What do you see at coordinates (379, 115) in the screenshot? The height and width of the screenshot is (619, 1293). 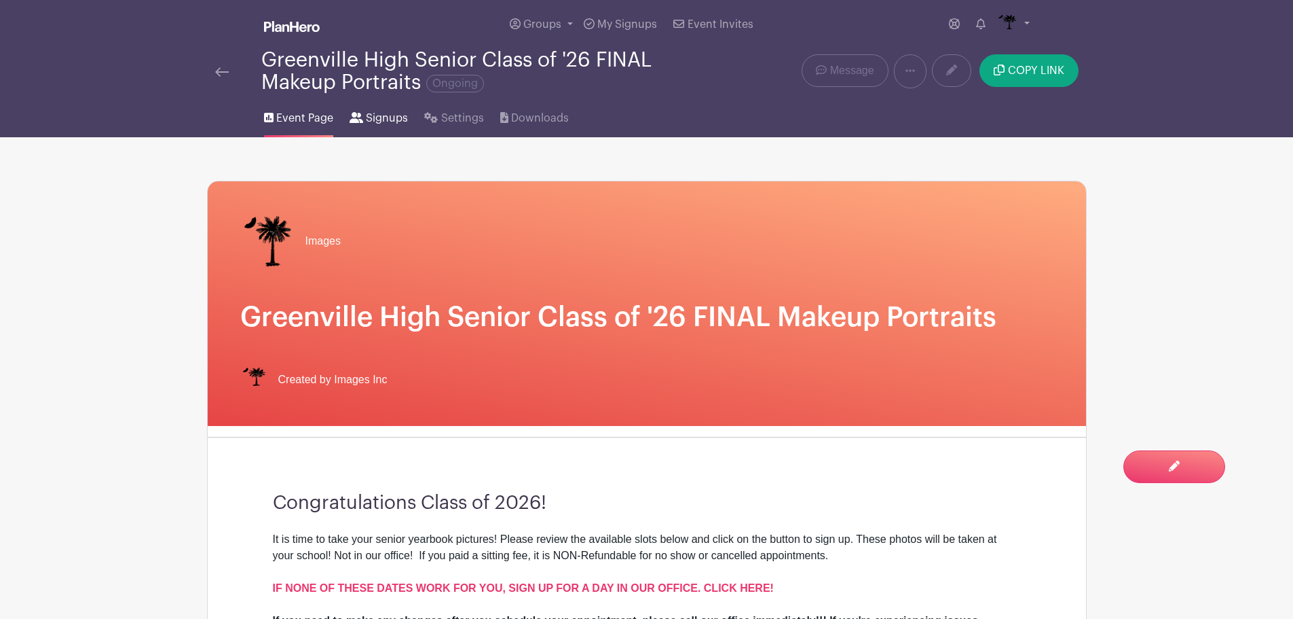 I see `a: Signups` at bounding box center [379, 115].